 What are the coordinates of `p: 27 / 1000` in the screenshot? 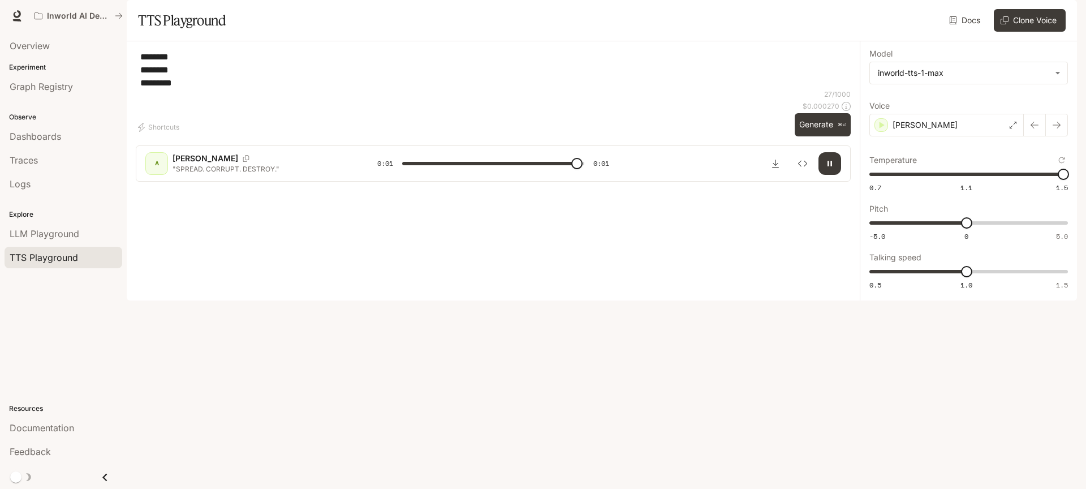 It's located at (837, 94).